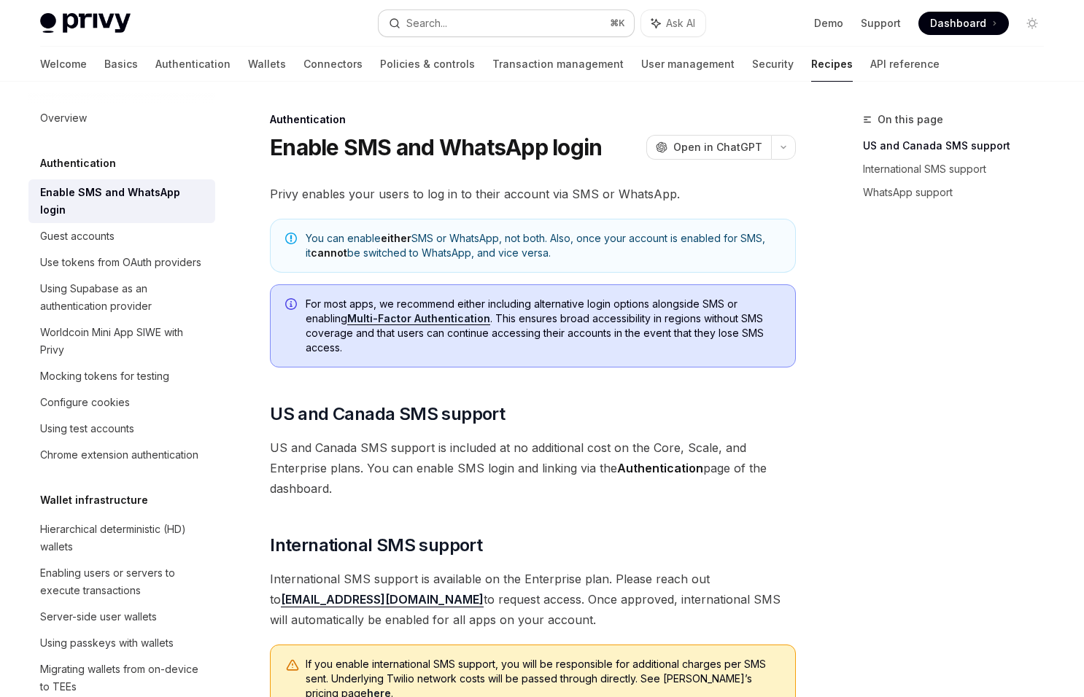  Describe the element at coordinates (958, 23) in the screenshot. I see `span: Dashboard` at that location.